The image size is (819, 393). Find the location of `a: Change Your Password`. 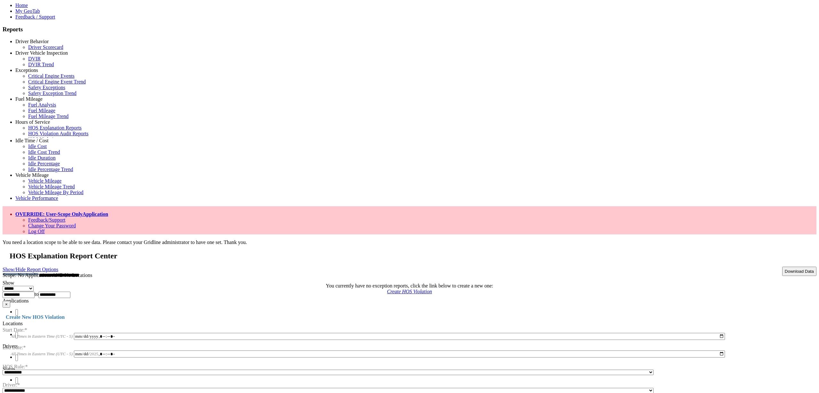

a: Change Your Password is located at coordinates (52, 226).